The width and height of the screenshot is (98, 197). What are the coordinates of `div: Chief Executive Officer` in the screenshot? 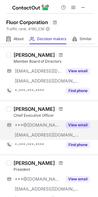 It's located at (54, 115).